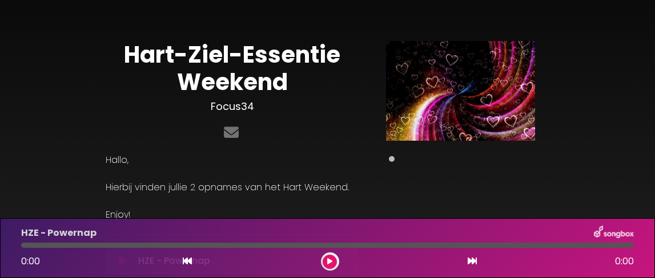 This screenshot has width=655, height=278. Describe the element at coordinates (232, 160) in the screenshot. I see `p: Hallo,` at that location.